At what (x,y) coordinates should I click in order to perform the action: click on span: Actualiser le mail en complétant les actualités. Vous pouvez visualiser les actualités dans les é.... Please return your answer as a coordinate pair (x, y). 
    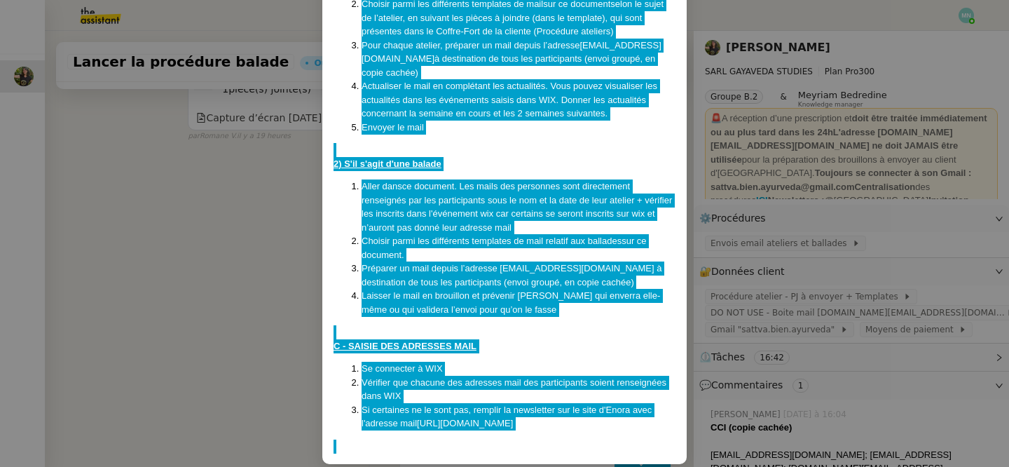
    Looking at the image, I should click on (510, 100).